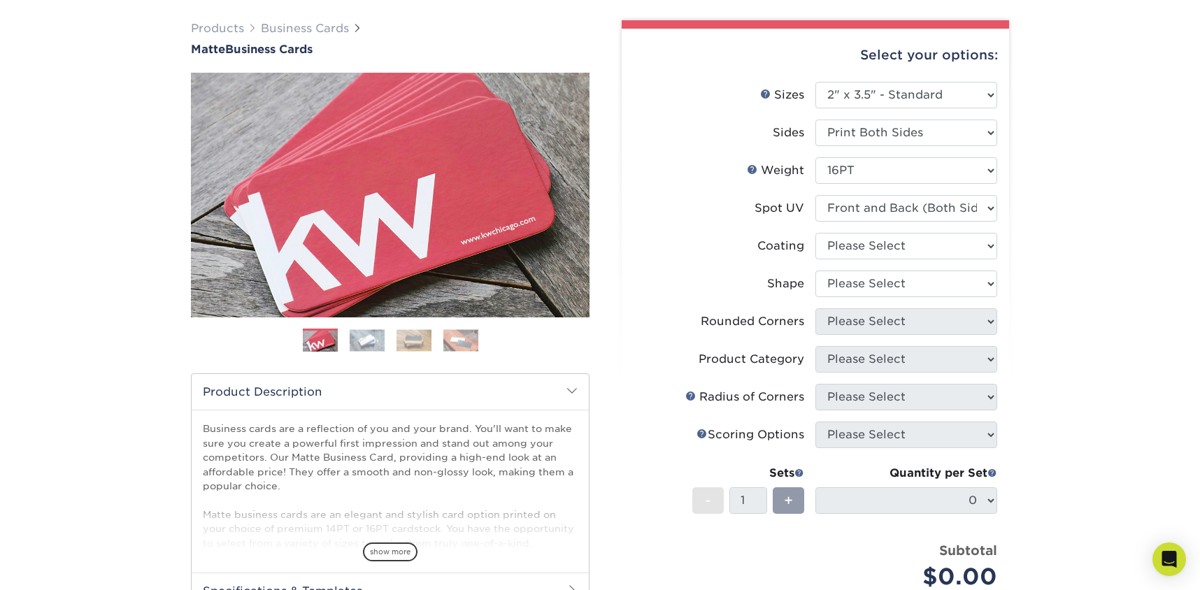  What do you see at coordinates (414, 340) in the screenshot?
I see `img: Business Cards 03` at bounding box center [414, 340].